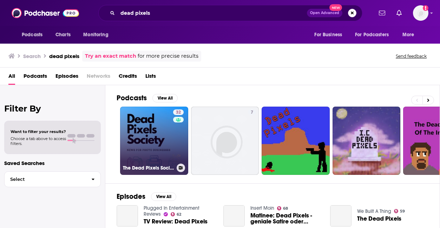 This screenshot has height=228, width=440. Describe the element at coordinates (421, 13) in the screenshot. I see `span: Logged in as JamesRod2024` at that location.